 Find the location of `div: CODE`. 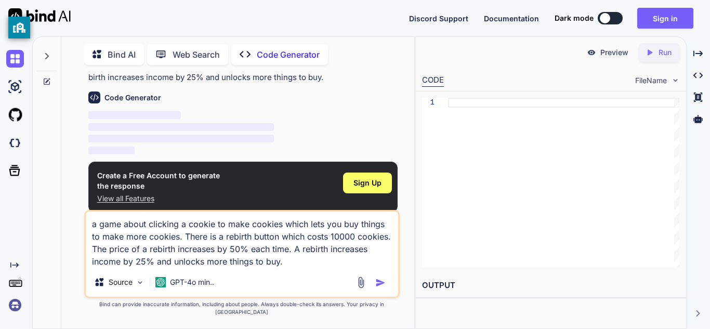

div: CODE is located at coordinates (433, 81).